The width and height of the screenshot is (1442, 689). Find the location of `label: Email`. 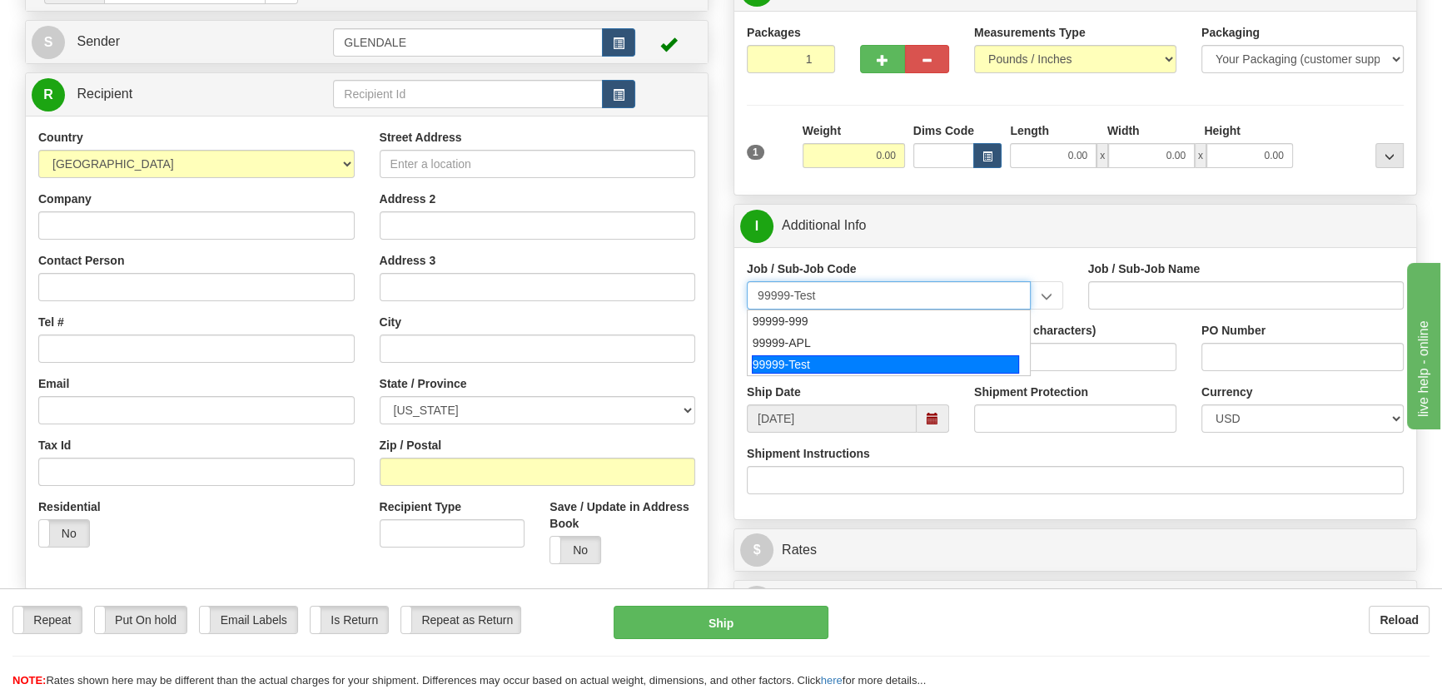

label: Email is located at coordinates (53, 384).